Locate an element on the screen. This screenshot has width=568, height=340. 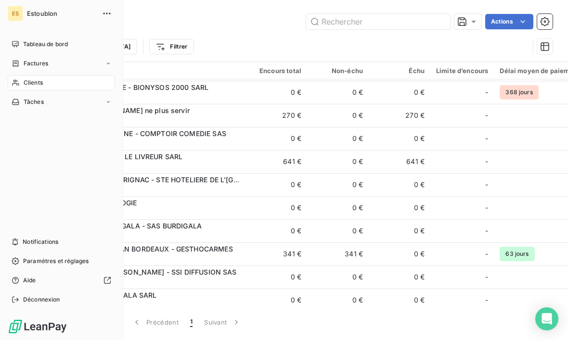
a: Aide is located at coordinates (61, 281).